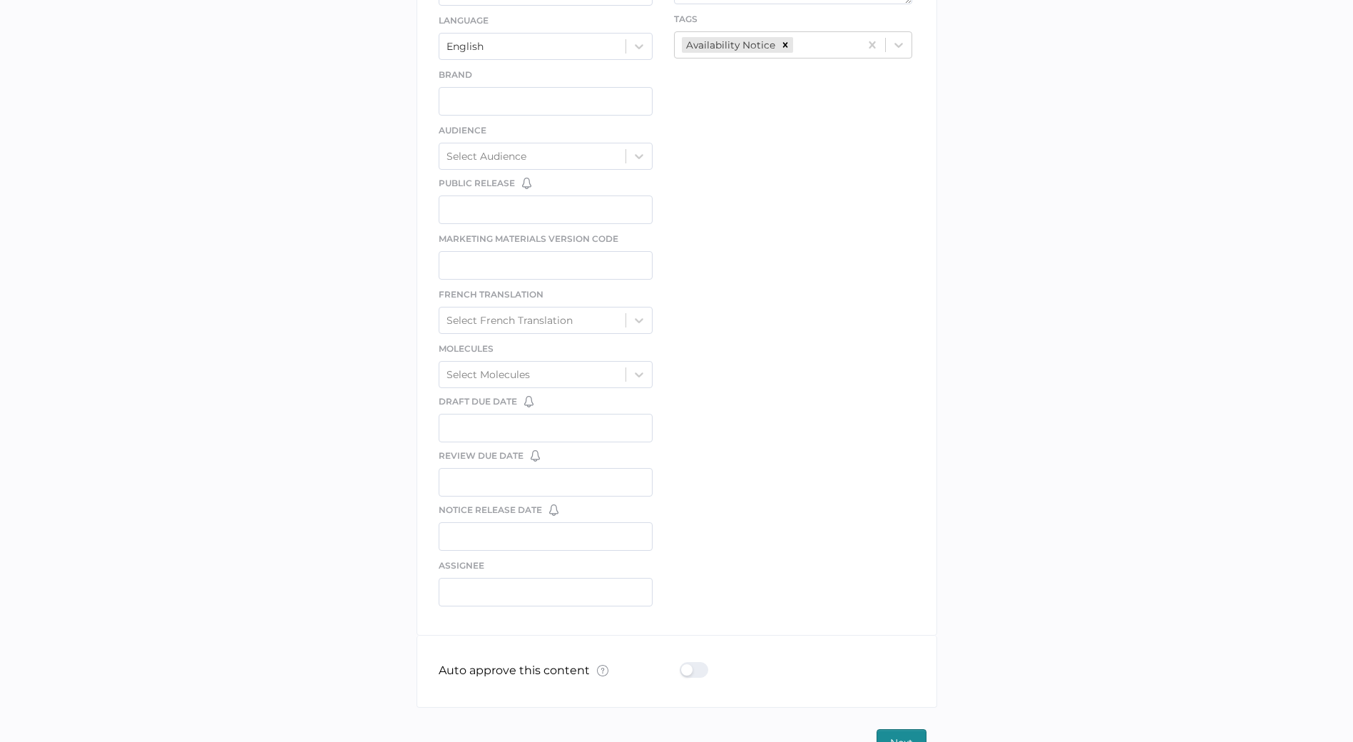 This screenshot has width=1353, height=742. What do you see at coordinates (488, 375) in the screenshot?
I see `div: Select Molecules` at bounding box center [488, 375].